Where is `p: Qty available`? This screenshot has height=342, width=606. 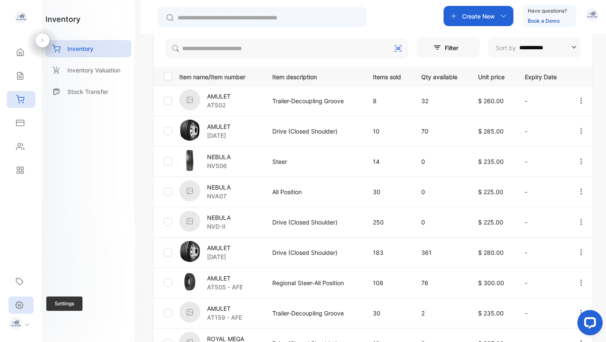
p: Qty available is located at coordinates (441, 76).